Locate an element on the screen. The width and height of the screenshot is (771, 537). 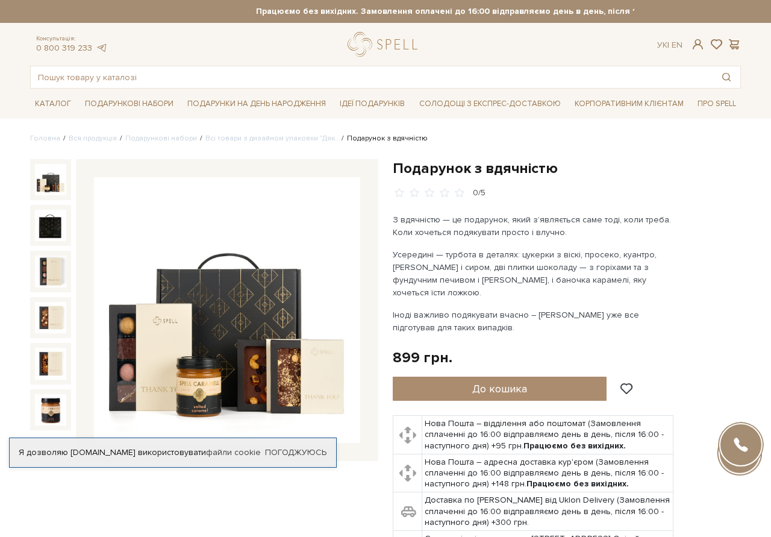
button: До кошика is located at coordinates (499, 389).